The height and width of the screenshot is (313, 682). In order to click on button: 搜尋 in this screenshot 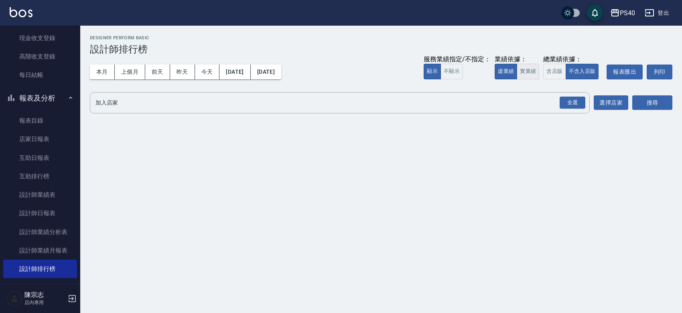, I will do `click(652, 103)`.